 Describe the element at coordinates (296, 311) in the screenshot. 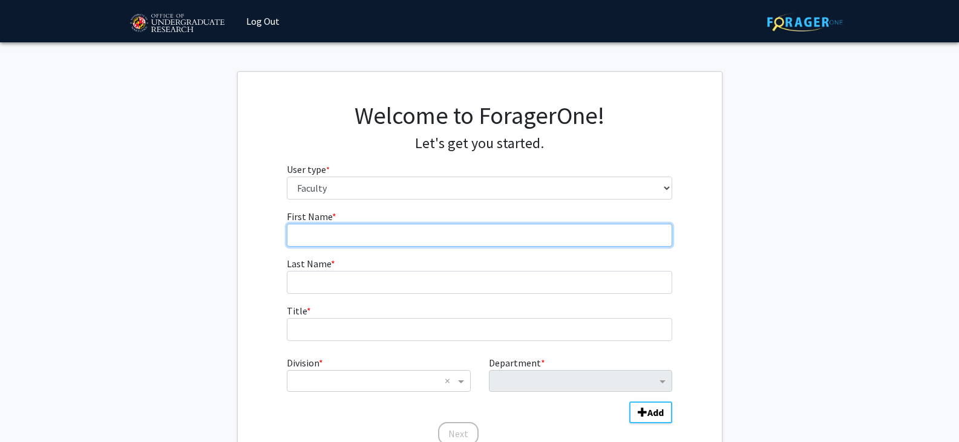

I see `span: Title` at that location.